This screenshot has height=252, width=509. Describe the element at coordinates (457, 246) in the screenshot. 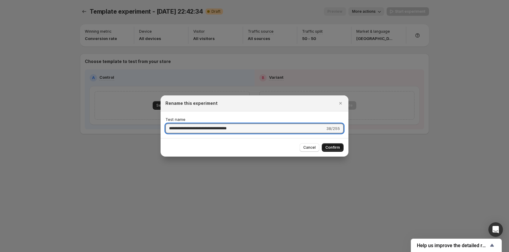

I see `button: Show survey - Help us improve the detailed report for A/B campaigns` at that location.